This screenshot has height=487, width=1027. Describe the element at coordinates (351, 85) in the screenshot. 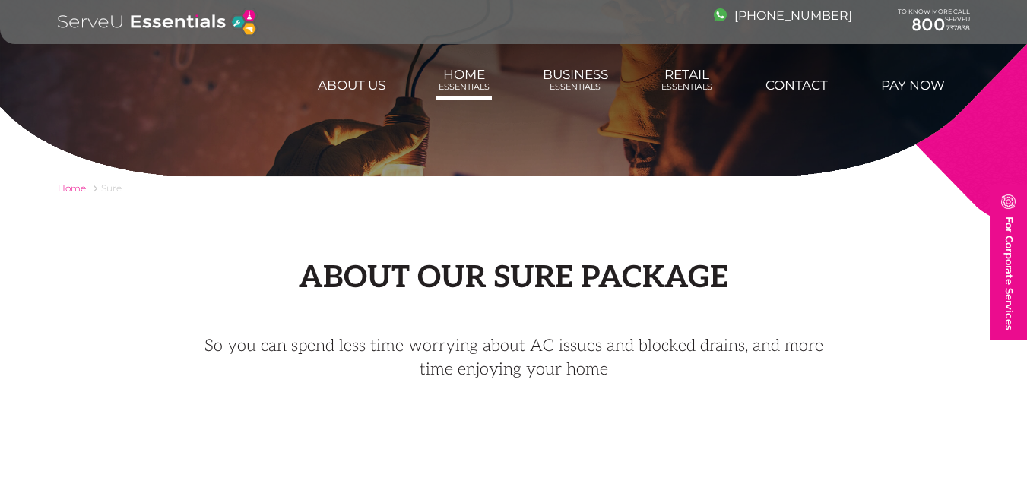

I see `a: About us` at that location.